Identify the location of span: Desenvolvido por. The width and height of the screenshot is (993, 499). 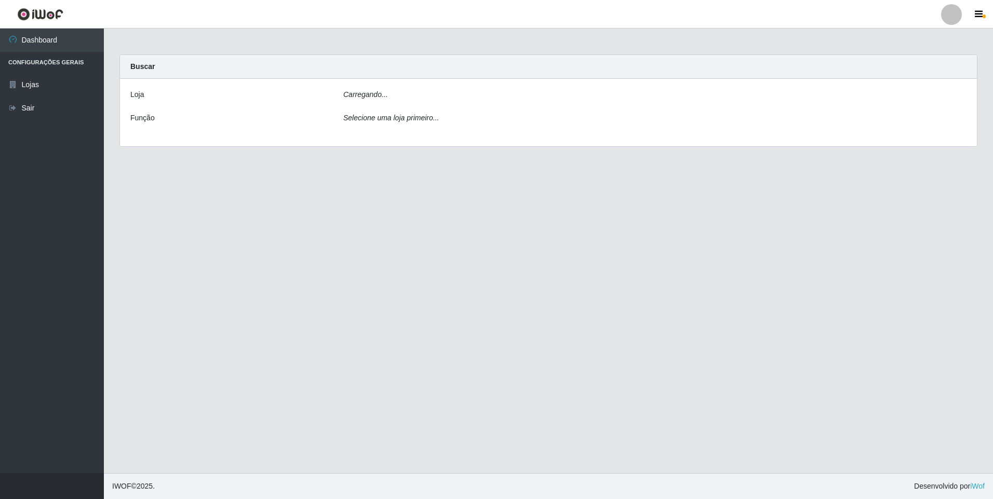
(949, 486).